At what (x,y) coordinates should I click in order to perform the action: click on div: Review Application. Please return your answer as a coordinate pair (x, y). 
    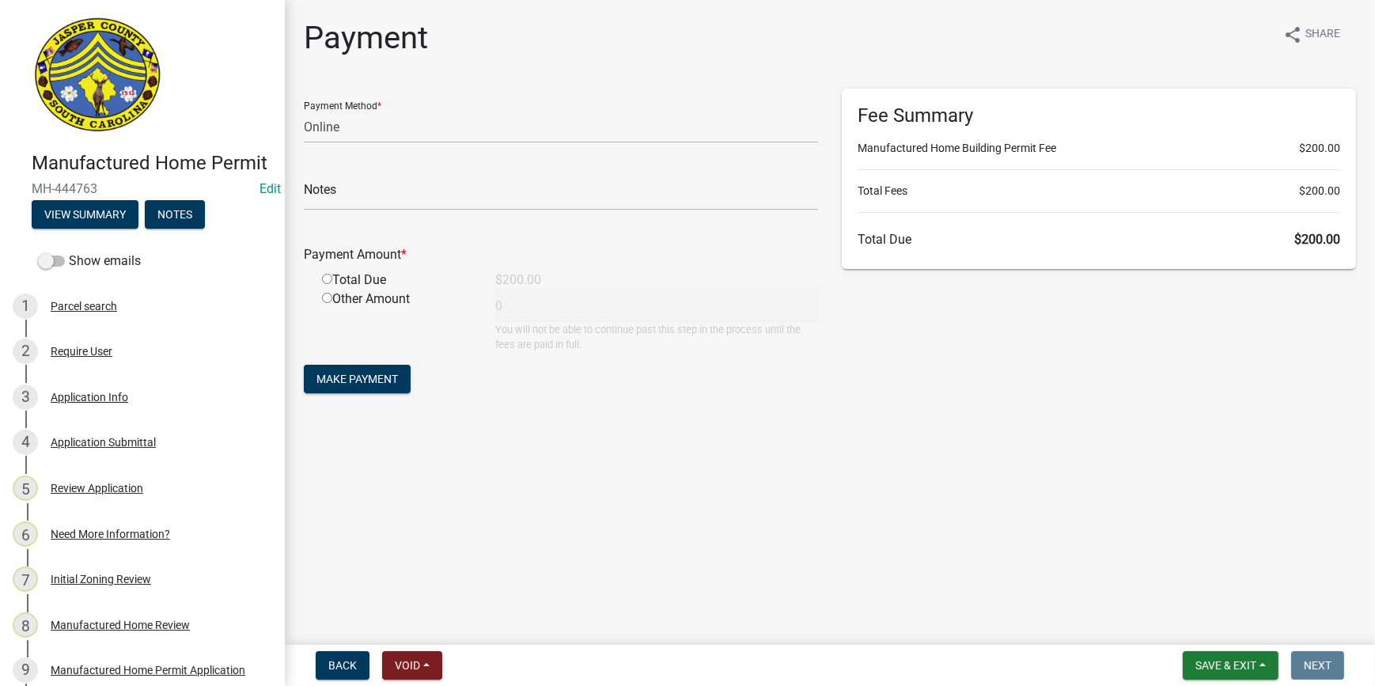
    Looking at the image, I should click on (97, 488).